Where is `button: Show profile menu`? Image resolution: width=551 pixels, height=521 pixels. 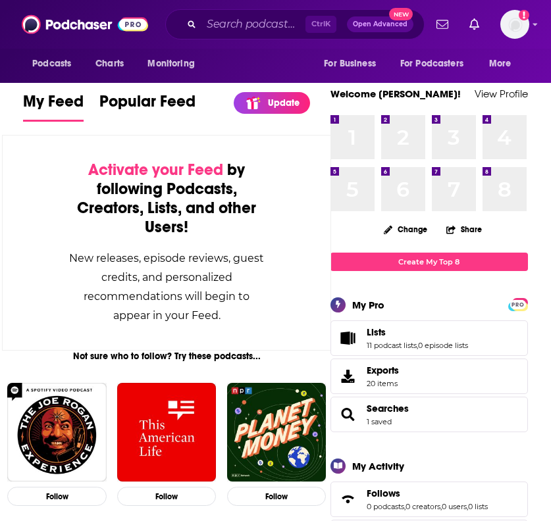
button: Show profile menu is located at coordinates (515, 24).